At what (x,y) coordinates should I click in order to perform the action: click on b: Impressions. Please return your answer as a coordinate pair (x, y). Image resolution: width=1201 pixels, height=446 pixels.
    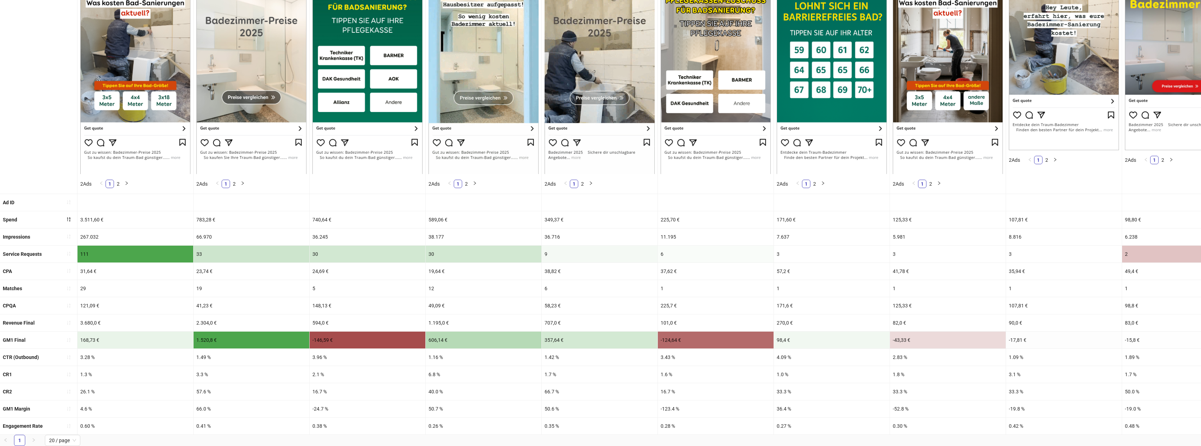
    Looking at the image, I should click on (16, 237).